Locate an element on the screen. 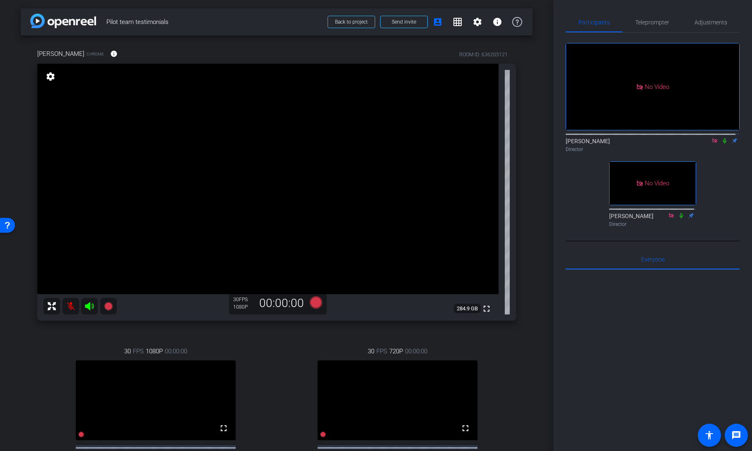 Image resolution: width=752 pixels, height=451 pixels. mat-icon: grid_on is located at coordinates (458, 22).